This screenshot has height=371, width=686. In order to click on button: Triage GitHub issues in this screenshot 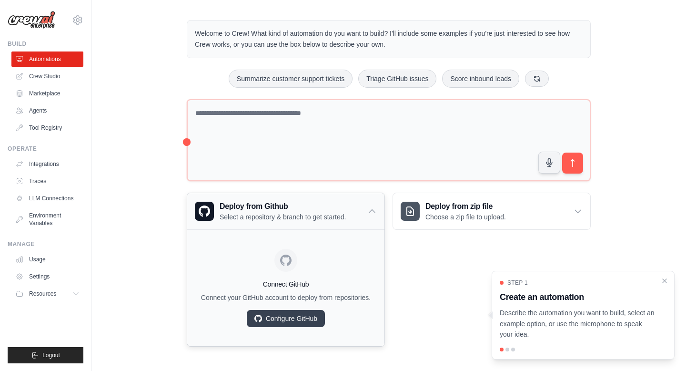, I will do `click(397, 79)`.